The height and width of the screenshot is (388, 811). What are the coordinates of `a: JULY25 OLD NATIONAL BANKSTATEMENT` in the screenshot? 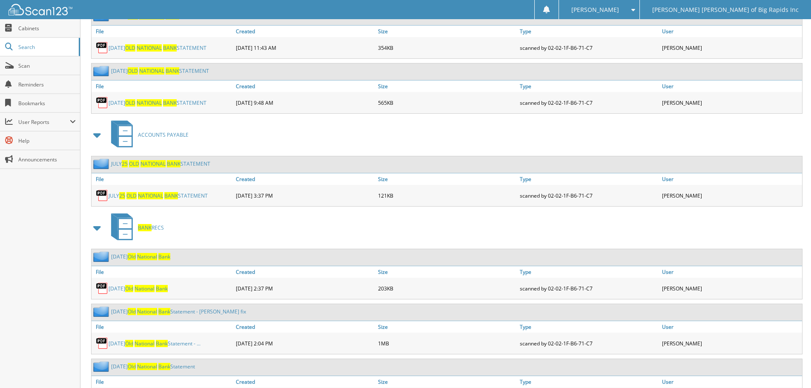 It's located at (160, 163).